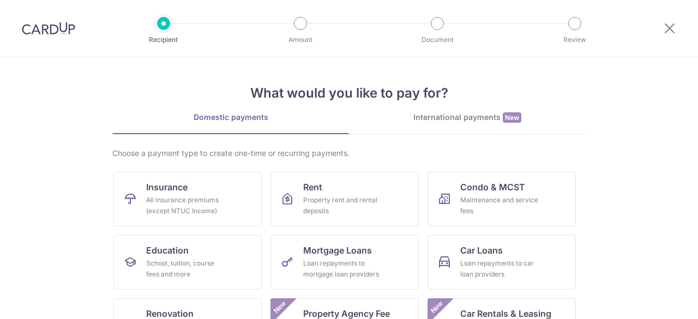 This screenshot has width=698, height=319. I want to click on span: Mortgage Loans, so click(337, 250).